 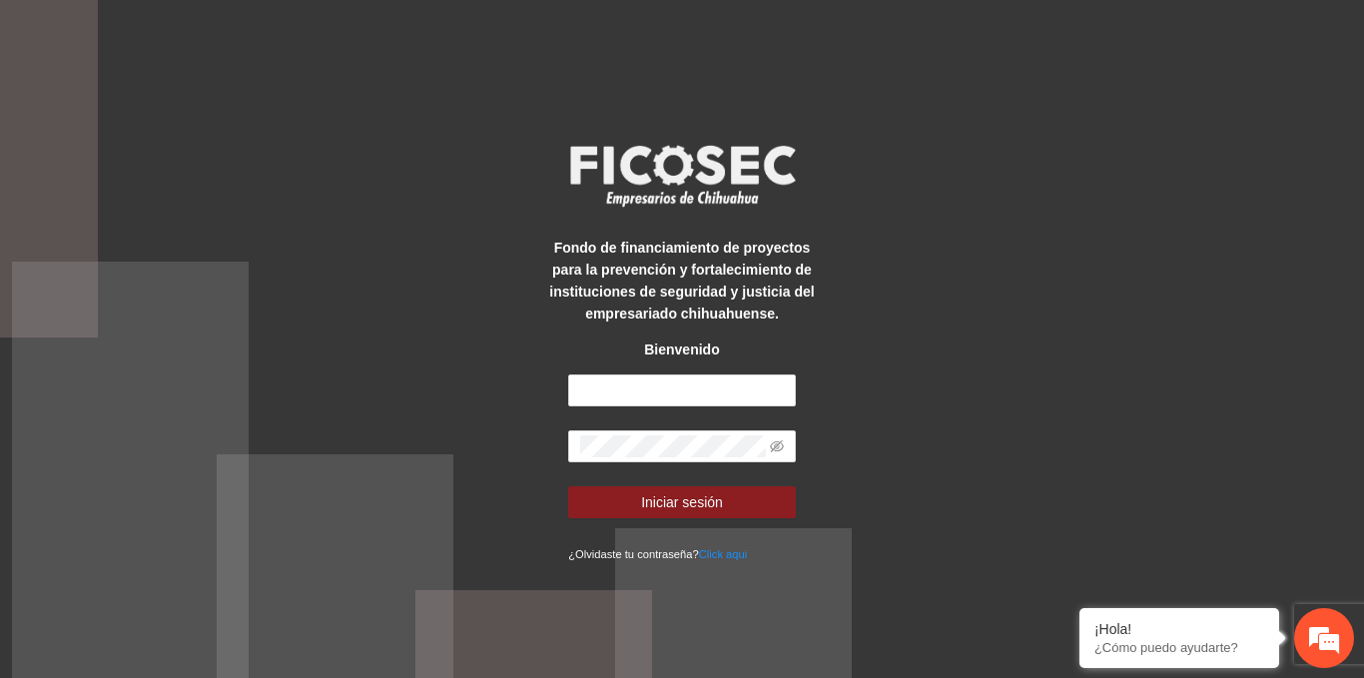 What do you see at coordinates (1179, 629) in the screenshot?
I see `div: ¡Hola!` at bounding box center [1179, 629].